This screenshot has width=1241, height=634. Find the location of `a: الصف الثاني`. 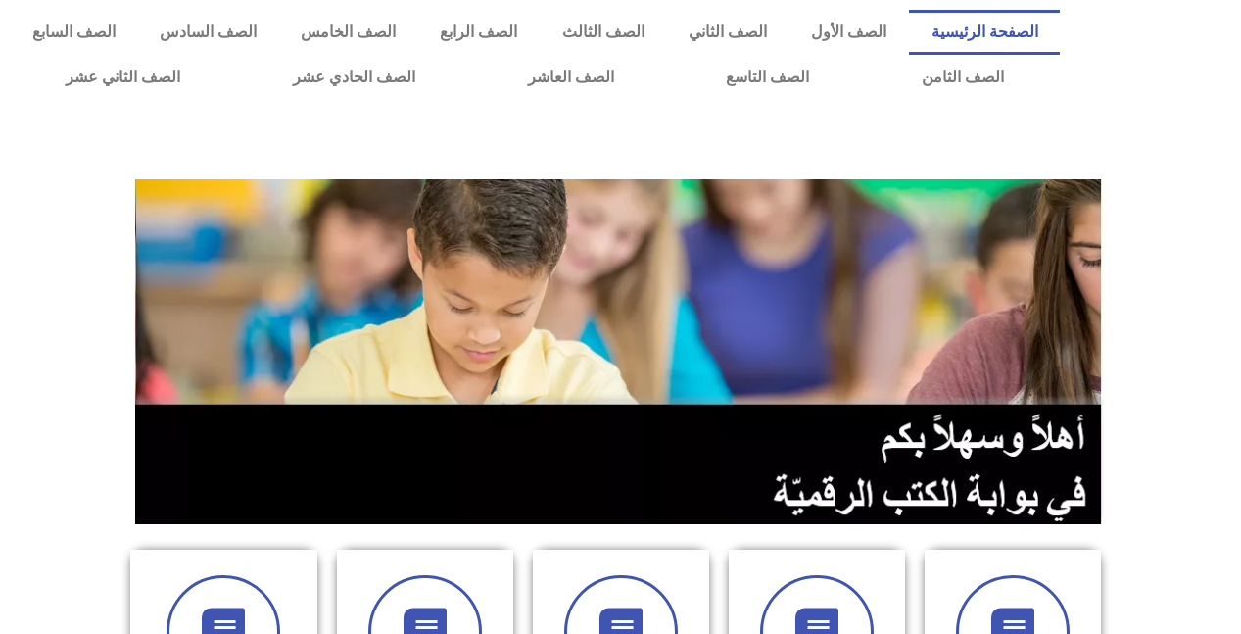

a: الصف الثاني is located at coordinates (727, 32).